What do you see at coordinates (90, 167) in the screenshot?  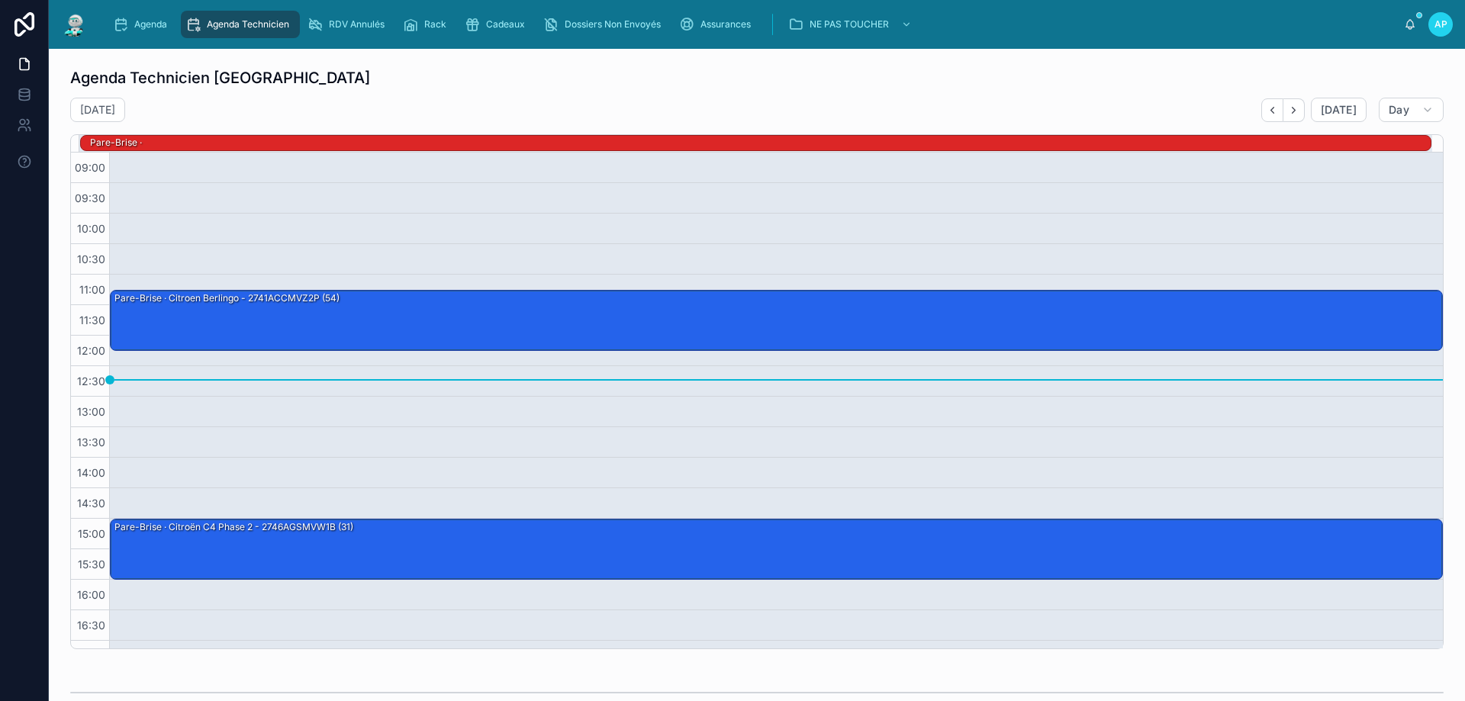 I see `span: 09:00` at bounding box center [90, 167].